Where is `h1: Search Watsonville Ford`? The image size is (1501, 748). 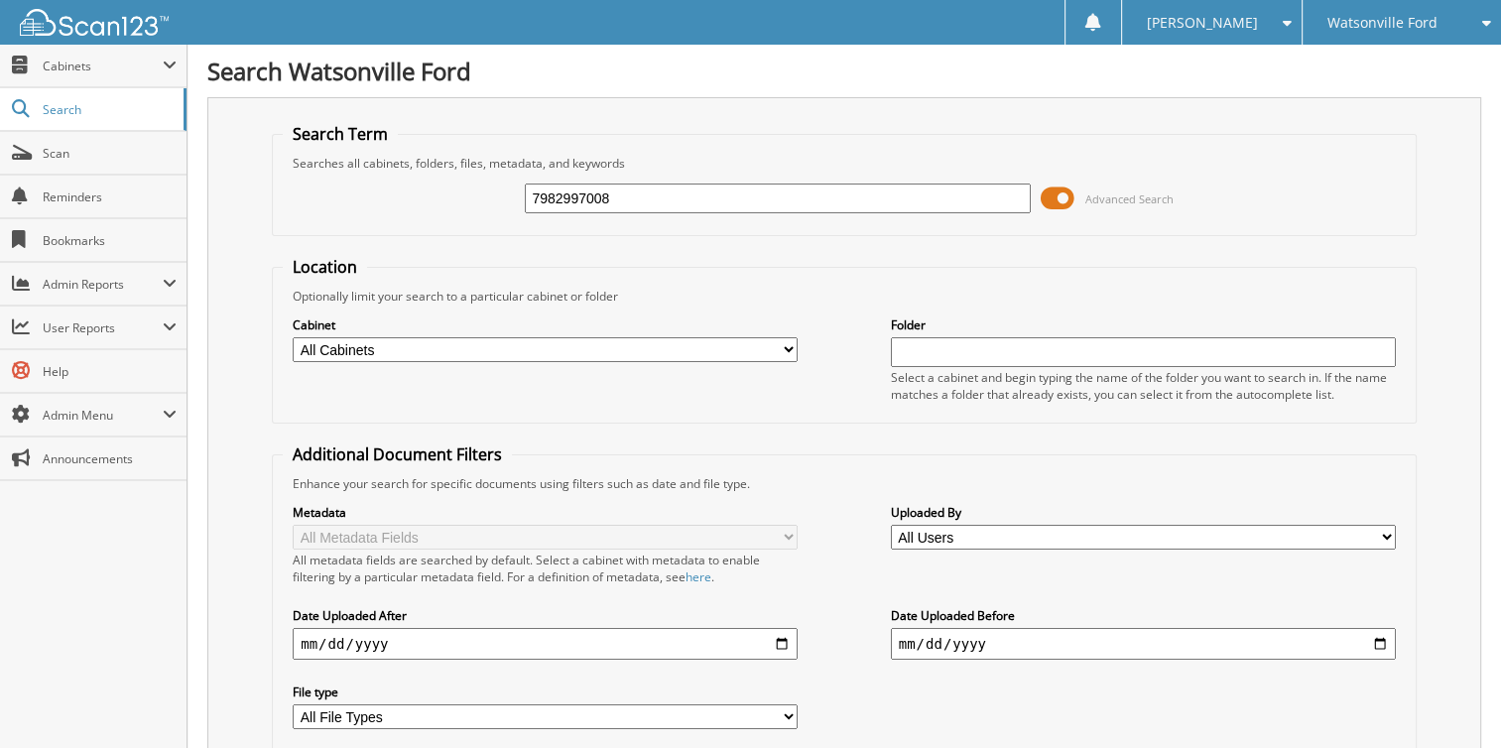
h1: Search Watsonville Ford is located at coordinates (844, 70).